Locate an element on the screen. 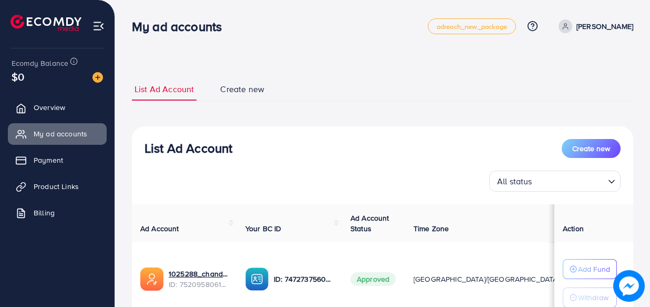  img: menu is located at coordinates (98, 26).